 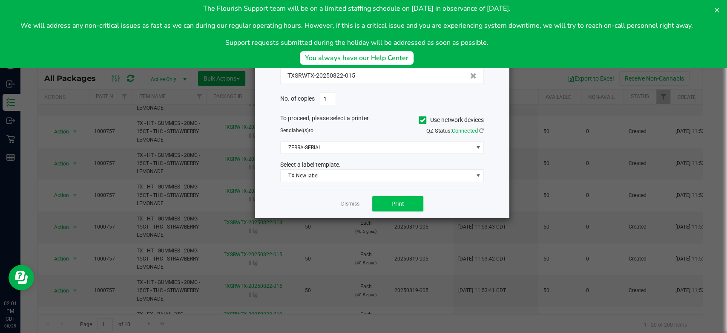 I want to click on div: Select a label template., so click(x=382, y=164).